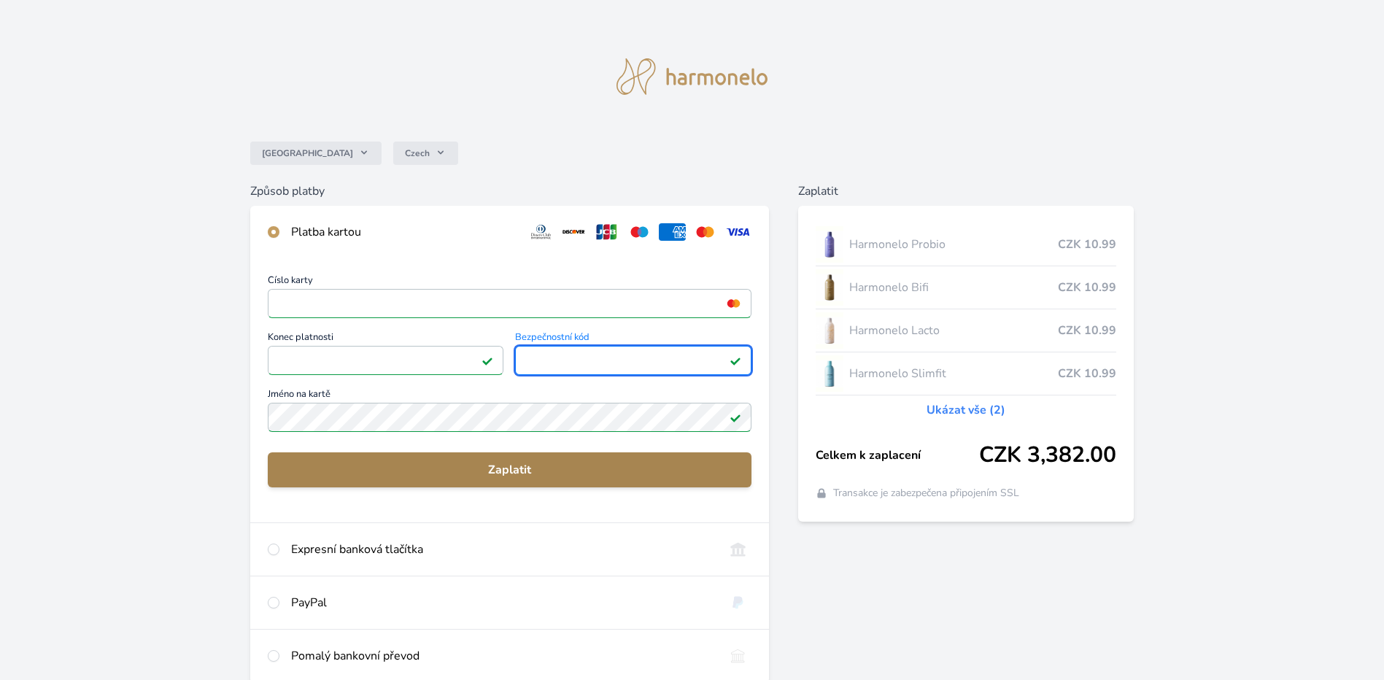 This screenshot has width=1384, height=680. Describe the element at coordinates (966, 410) in the screenshot. I see `a: Ukázat vše (2)` at that location.